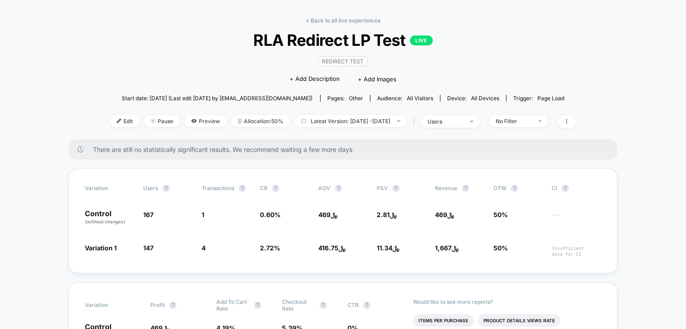  What do you see at coordinates (485, 98) in the screenshot?
I see `span: all devices` at bounding box center [485, 98].